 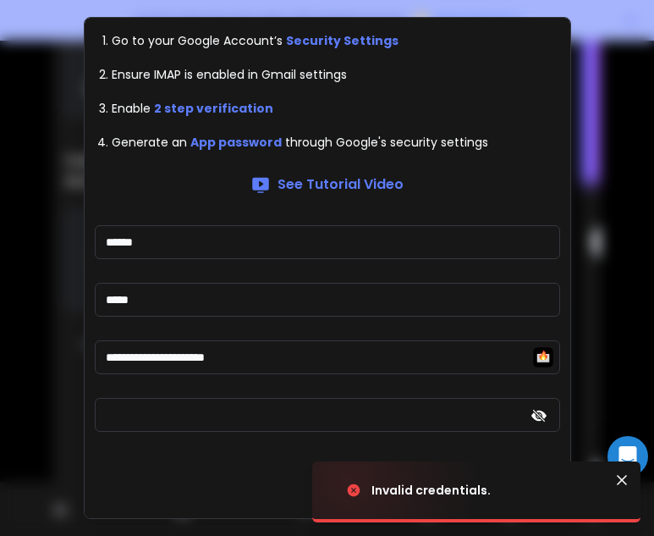 I want to click on li: Generate an through Google's security settings, so click(x=336, y=142).